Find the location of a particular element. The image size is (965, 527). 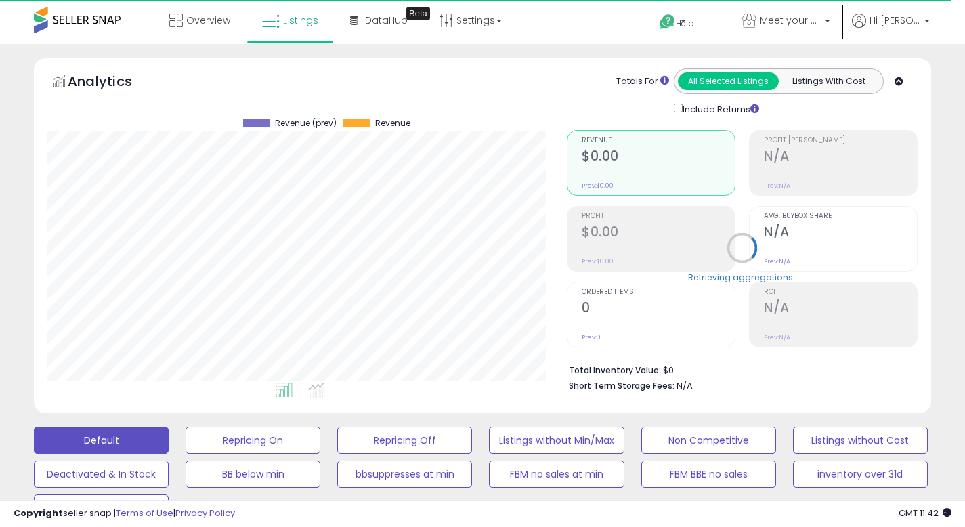

a: Privacy Policy is located at coordinates (205, 513).